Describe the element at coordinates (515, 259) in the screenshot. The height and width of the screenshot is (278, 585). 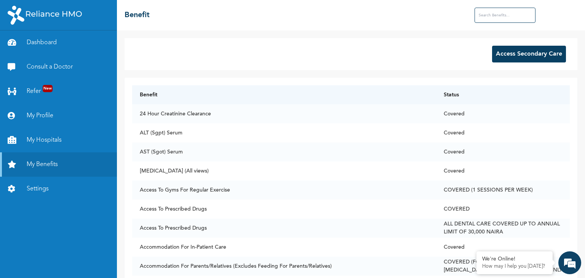
I see `div: We're Online!` at that location.